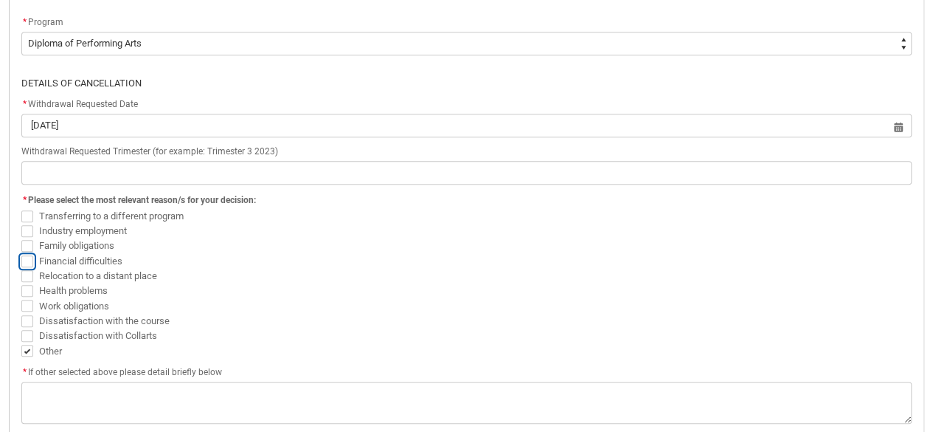 This screenshot has height=432, width=933. Describe the element at coordinates (77, 245) in the screenshot. I see `span: Family obligations` at that location.